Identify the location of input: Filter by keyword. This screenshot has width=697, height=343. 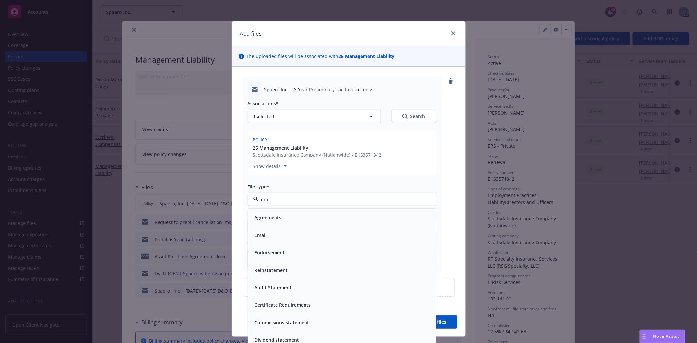
(341, 199).